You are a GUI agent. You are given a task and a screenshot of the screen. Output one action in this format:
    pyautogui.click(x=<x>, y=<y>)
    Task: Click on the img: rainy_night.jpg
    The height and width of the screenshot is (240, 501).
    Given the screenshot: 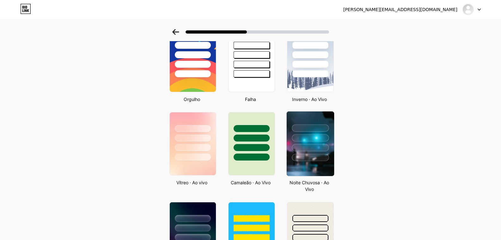 What is the action you would take?
    pyautogui.click(x=310, y=144)
    